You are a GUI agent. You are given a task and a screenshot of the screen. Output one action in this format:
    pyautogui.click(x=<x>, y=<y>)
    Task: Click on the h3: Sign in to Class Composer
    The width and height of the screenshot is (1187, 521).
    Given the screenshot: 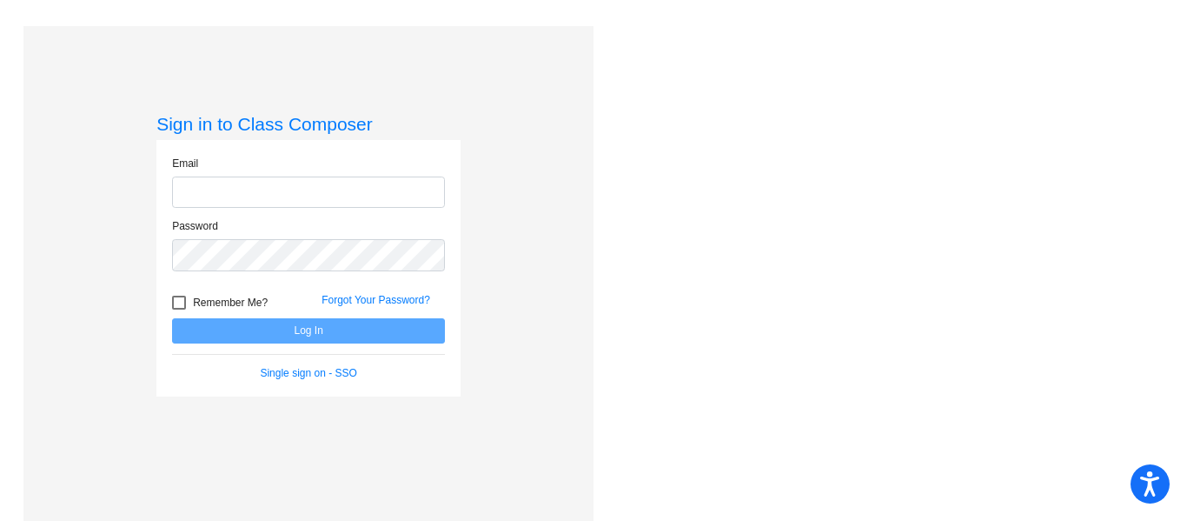 What is the action you would take?
    pyautogui.click(x=309, y=123)
    